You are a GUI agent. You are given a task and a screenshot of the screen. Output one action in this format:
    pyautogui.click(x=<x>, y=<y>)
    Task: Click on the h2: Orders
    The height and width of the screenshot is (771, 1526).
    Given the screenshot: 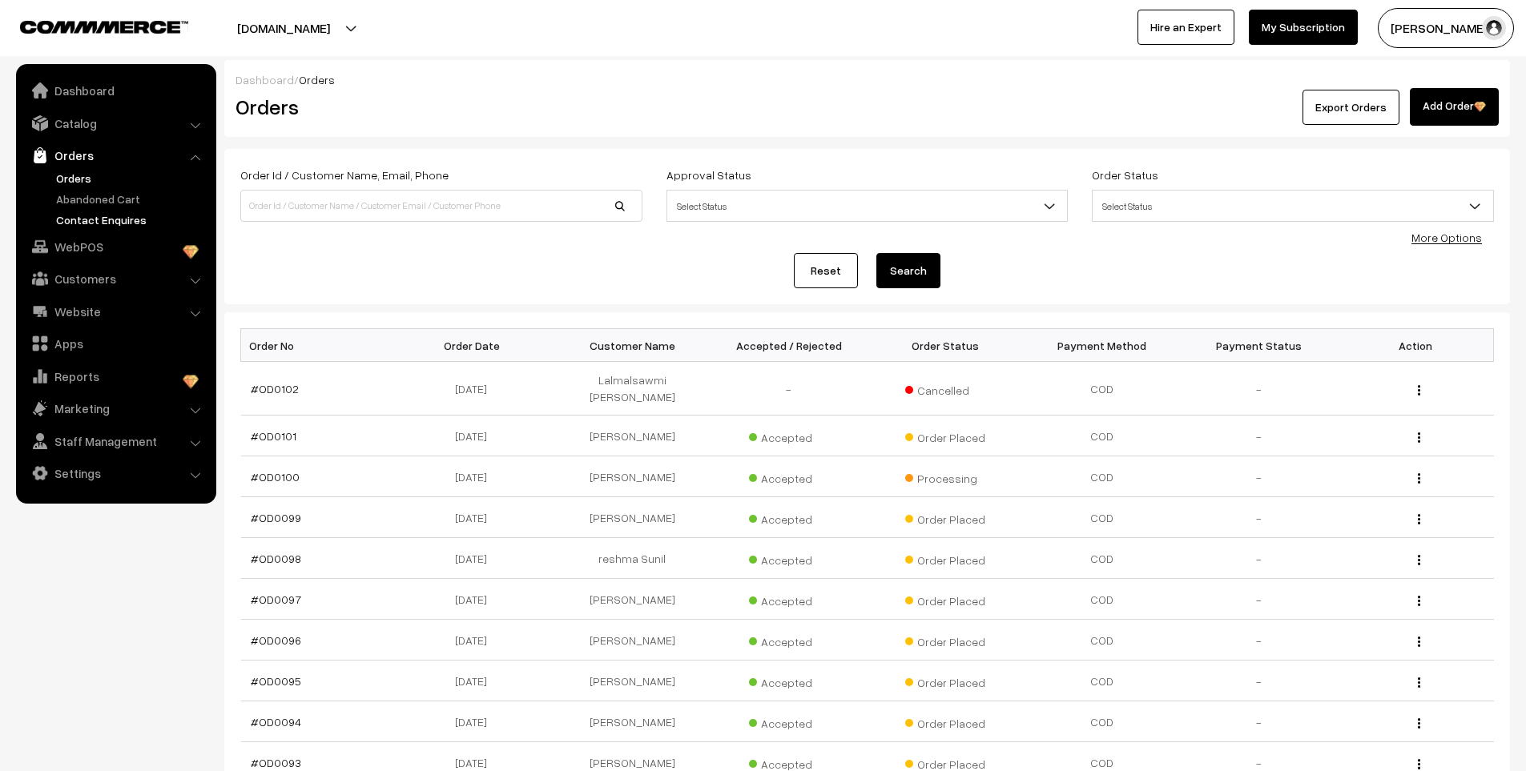 What is the action you would take?
    pyautogui.click(x=438, y=107)
    